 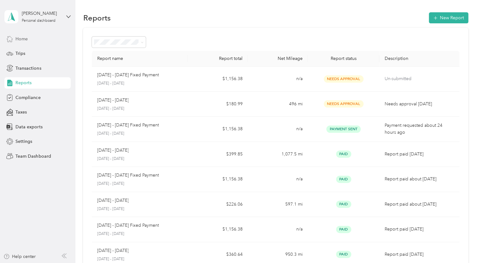 I want to click on td: 1,077.5 mi, so click(x=278, y=155).